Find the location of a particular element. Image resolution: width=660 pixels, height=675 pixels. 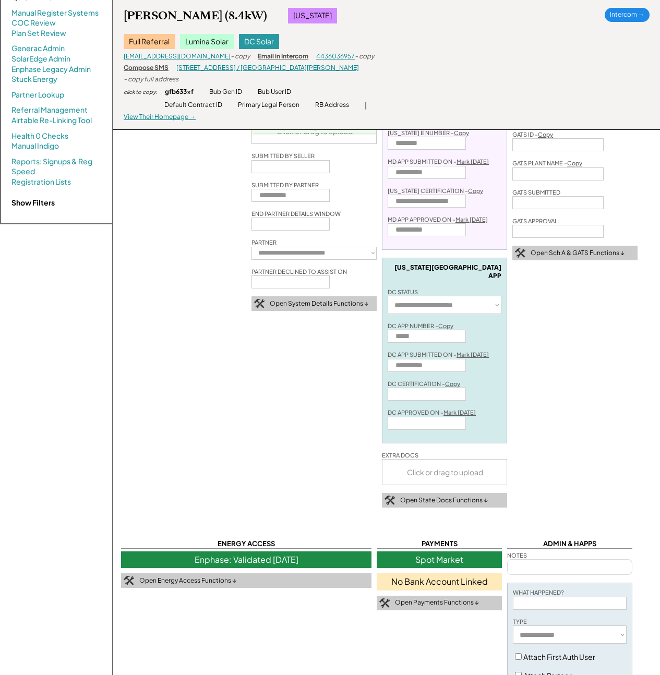

a: Registration Lists is located at coordinates (41, 182).